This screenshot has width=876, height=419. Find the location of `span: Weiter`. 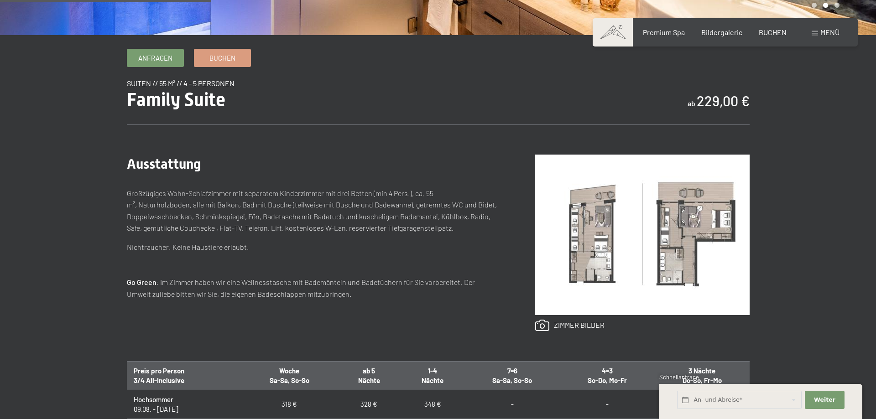

span: Weiter is located at coordinates (824, 400).